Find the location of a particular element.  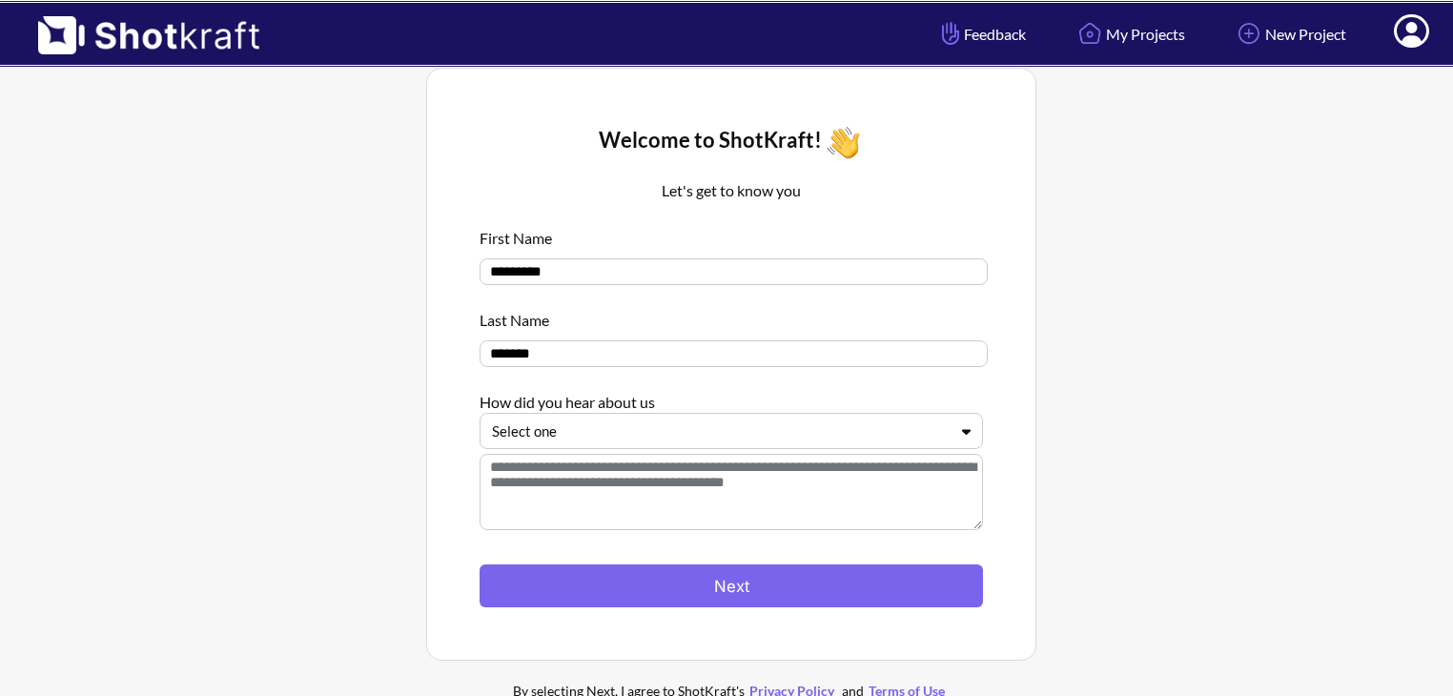

span: Feedback is located at coordinates (981, 33).